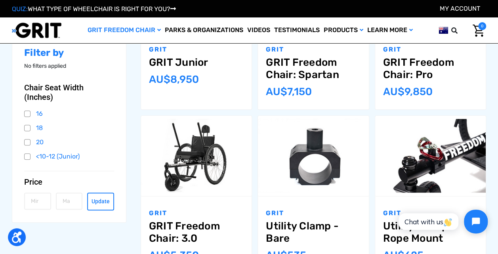 This screenshot has width=498, height=254. I want to click on a: GRIT Freedom Chair: Spartan,$3,995.00, so click(313, 69).